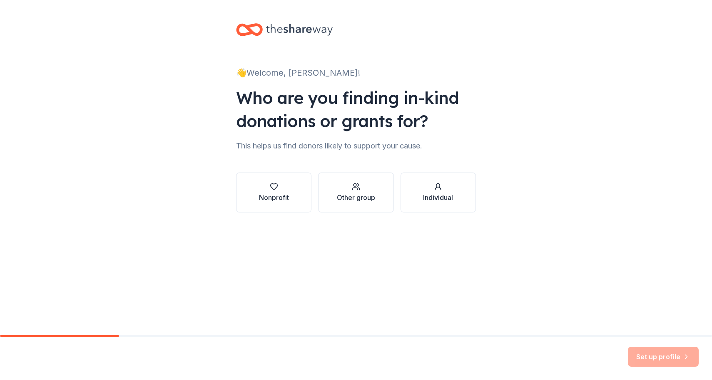 The image size is (712, 380). What do you see at coordinates (274, 193) in the screenshot?
I see `button: Nonprofit` at bounding box center [274, 193].